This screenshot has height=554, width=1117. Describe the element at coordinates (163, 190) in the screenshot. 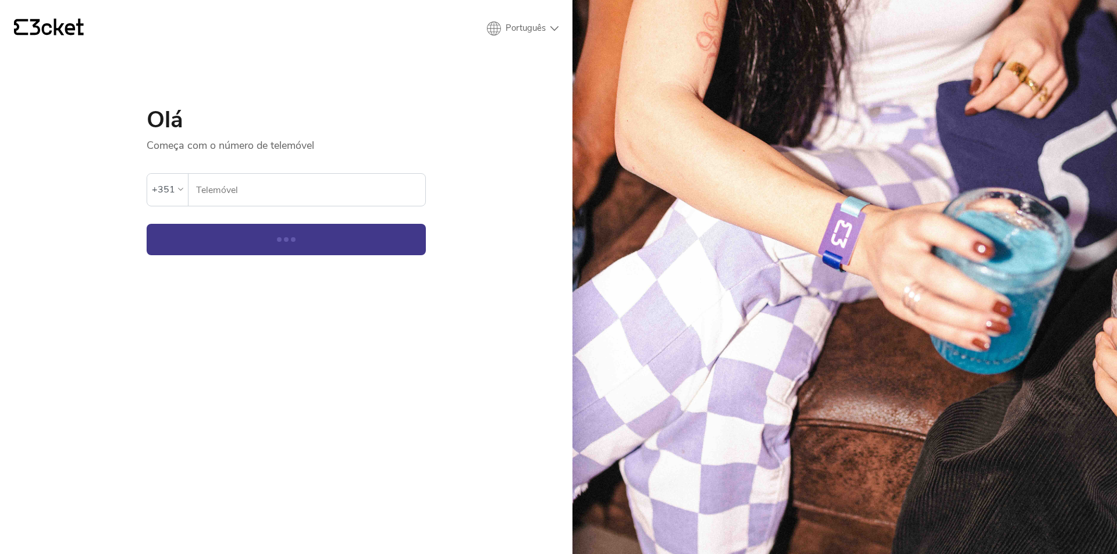

I see `div: +351` at that location.